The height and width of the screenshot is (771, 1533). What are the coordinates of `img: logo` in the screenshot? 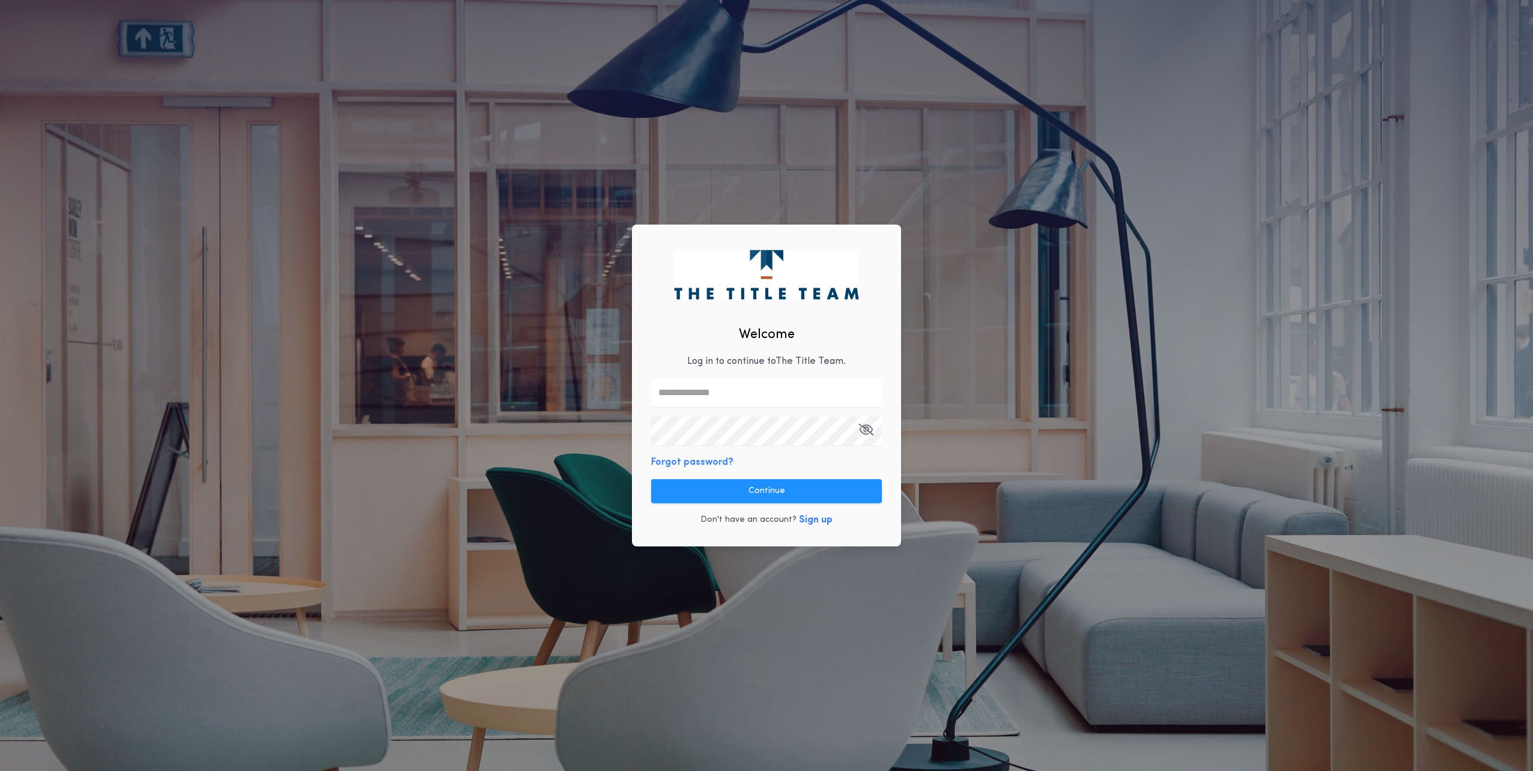 It's located at (766, 274).